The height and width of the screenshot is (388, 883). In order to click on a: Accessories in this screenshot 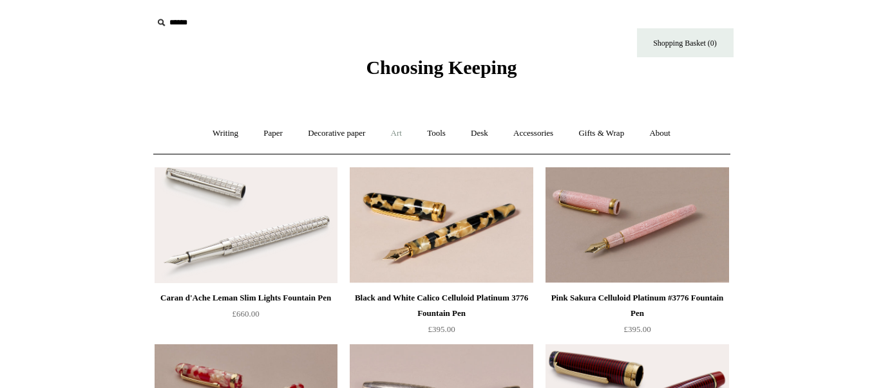, I will do `click(533, 133)`.